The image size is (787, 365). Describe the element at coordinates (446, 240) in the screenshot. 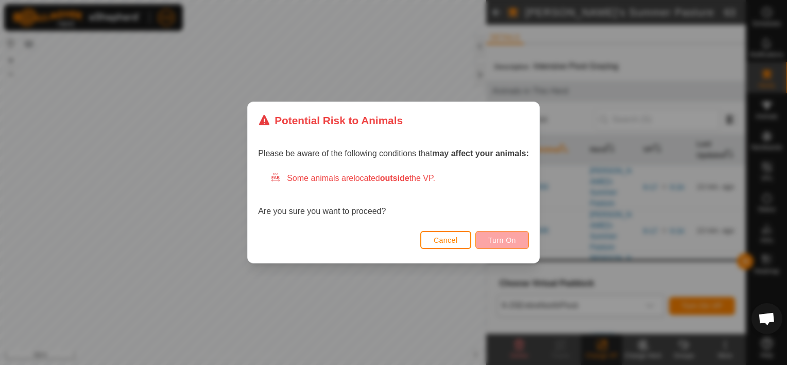

I see `button: Cancel` at that location.